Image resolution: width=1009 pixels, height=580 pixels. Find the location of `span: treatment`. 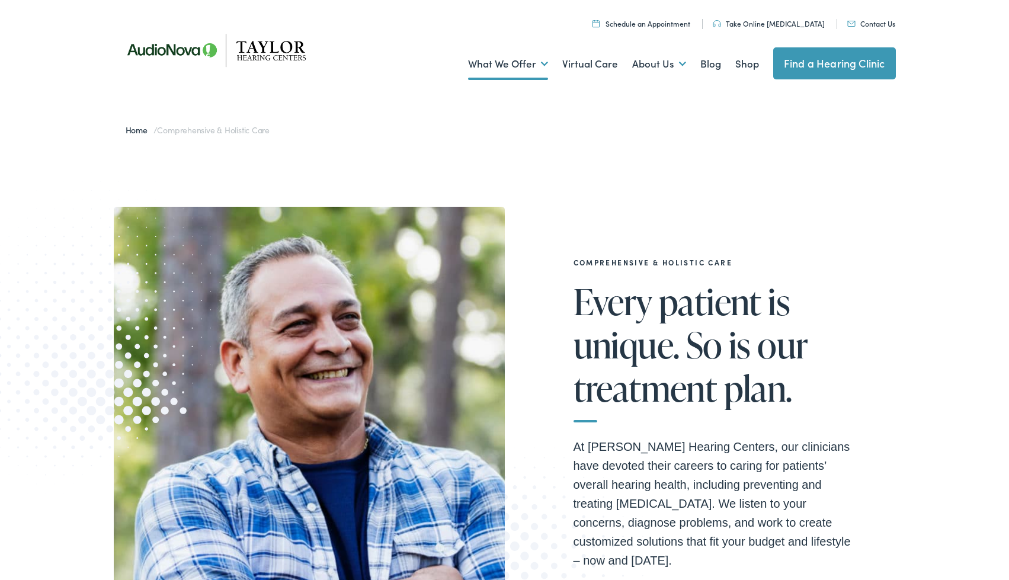

span: treatment is located at coordinates (645, 388).